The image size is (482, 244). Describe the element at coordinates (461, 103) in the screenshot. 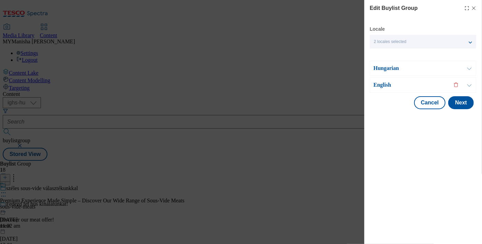

I see `button: Next` at that location.